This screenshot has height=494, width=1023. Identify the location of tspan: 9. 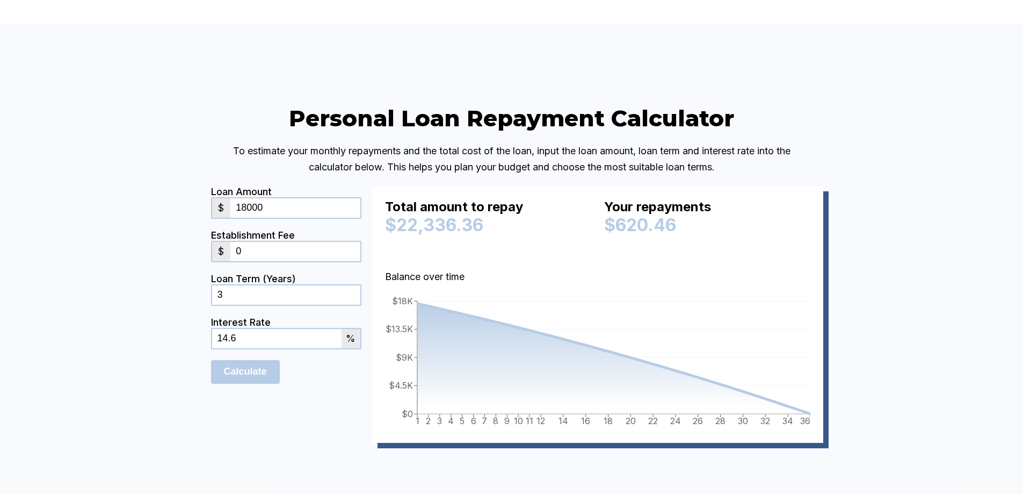
(507, 421).